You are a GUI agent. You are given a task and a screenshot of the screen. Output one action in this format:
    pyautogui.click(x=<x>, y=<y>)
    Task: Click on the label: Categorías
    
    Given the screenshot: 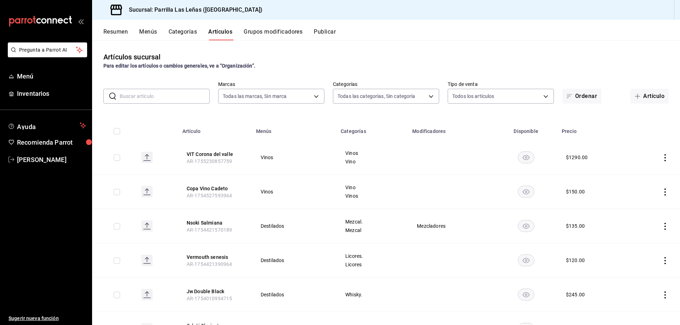 What is the action you would take?
    pyautogui.click(x=386, y=84)
    